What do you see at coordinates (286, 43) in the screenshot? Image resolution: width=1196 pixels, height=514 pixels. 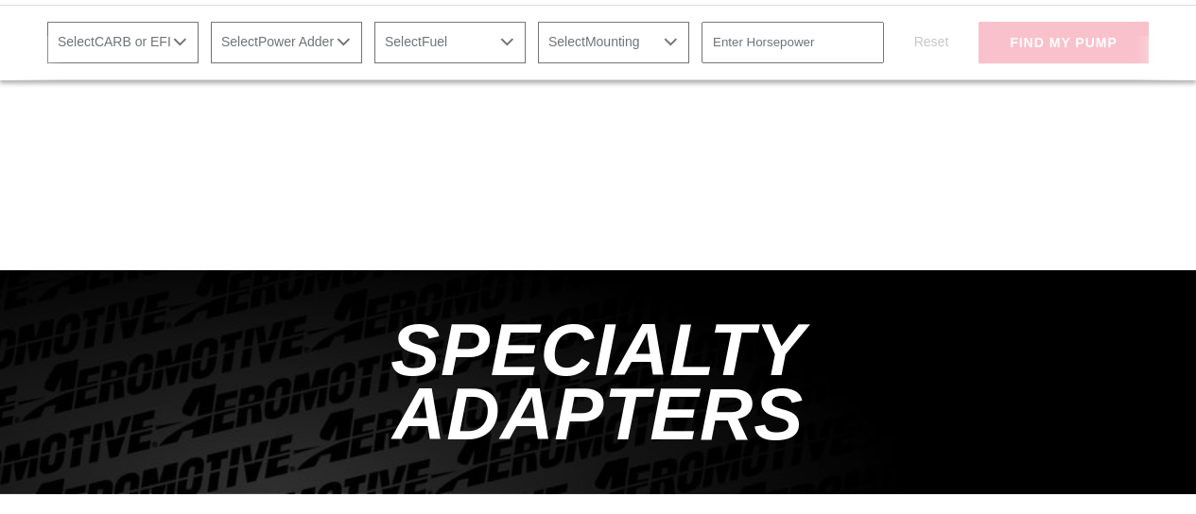 I see `select: Power Adder` at bounding box center [286, 43].